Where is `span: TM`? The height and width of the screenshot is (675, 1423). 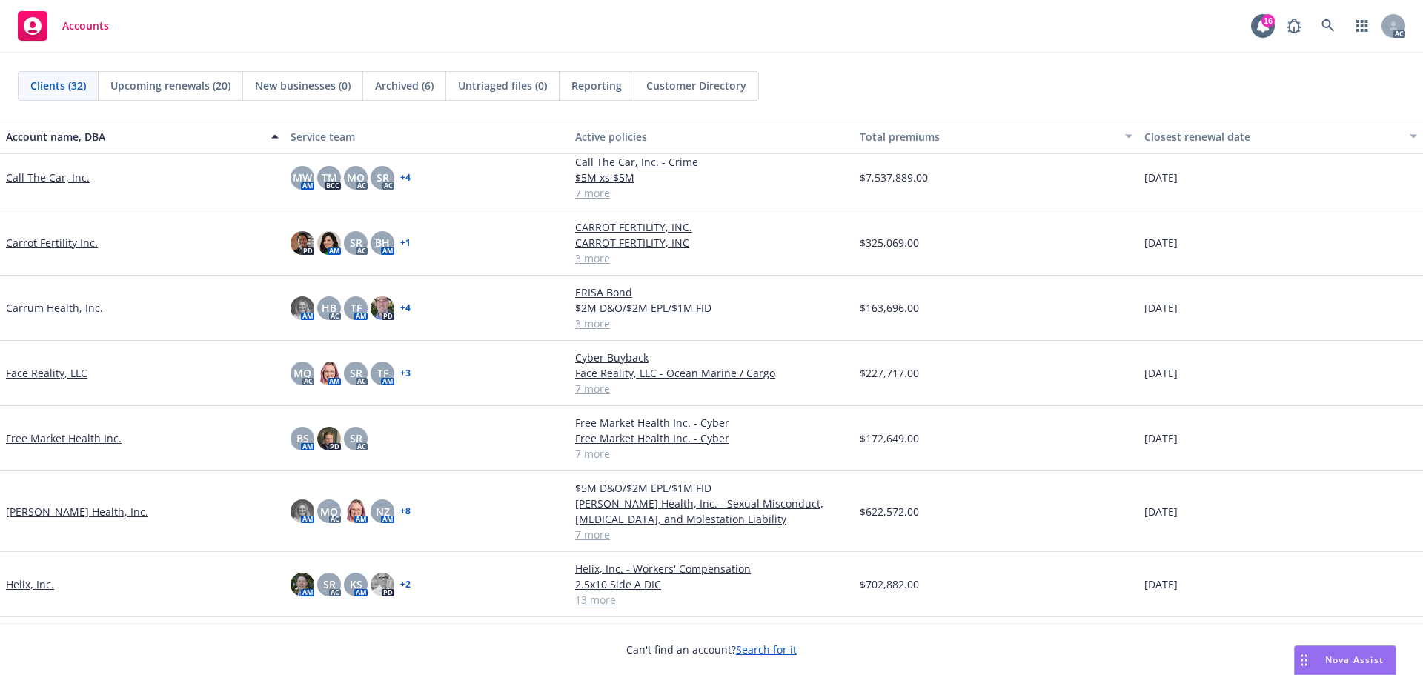 span: TM is located at coordinates (329, 177).